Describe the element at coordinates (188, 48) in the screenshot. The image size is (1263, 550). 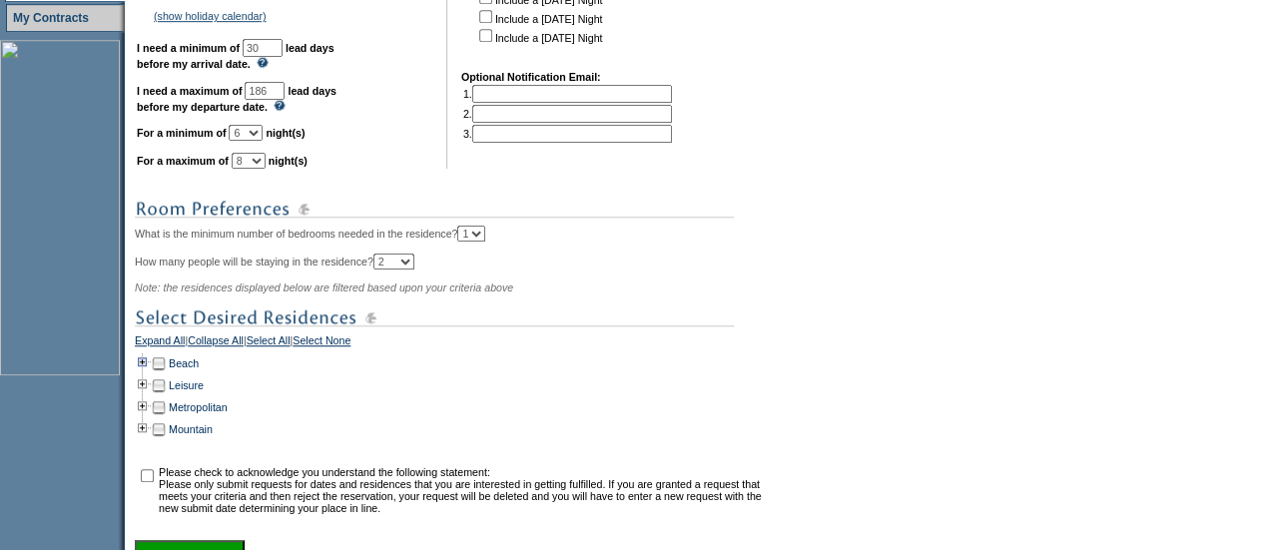
I see `b: I need a minimum of` at that location.